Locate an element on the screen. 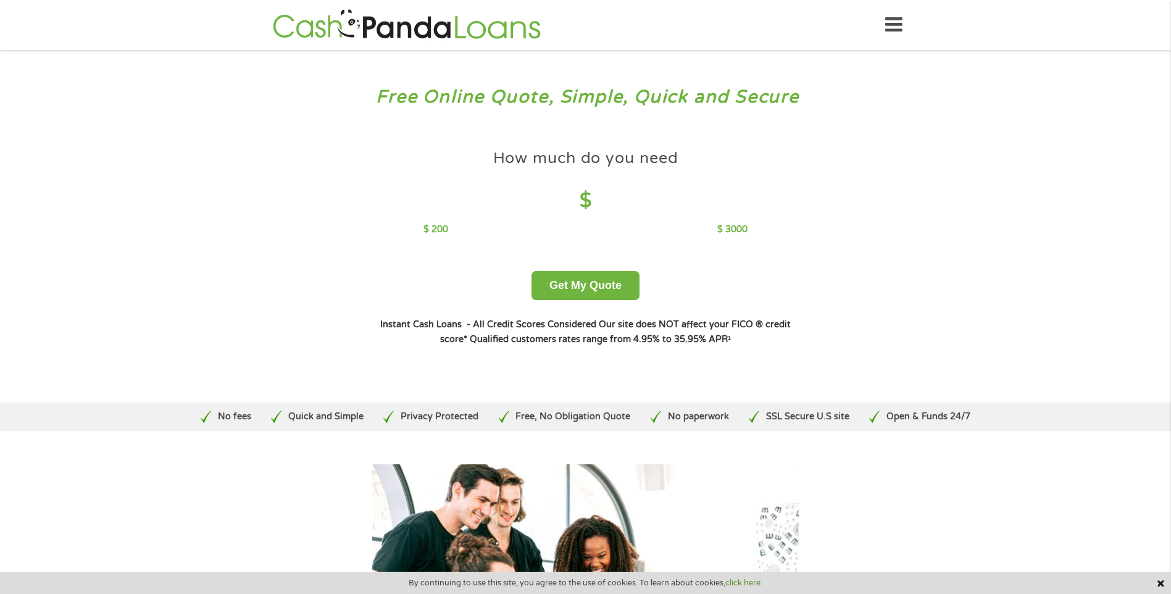  p: No fees is located at coordinates (235, 417).